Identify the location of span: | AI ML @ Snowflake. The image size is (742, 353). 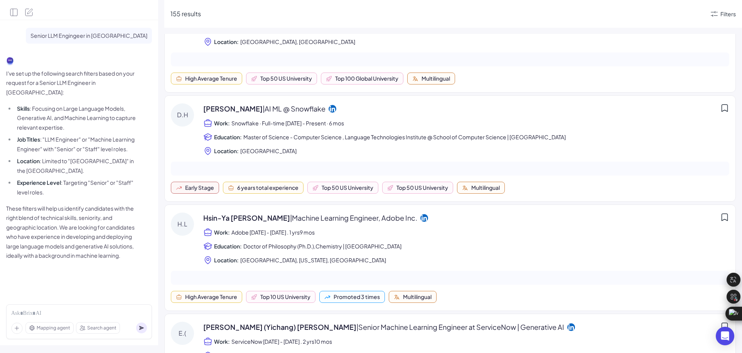
(294, 108).